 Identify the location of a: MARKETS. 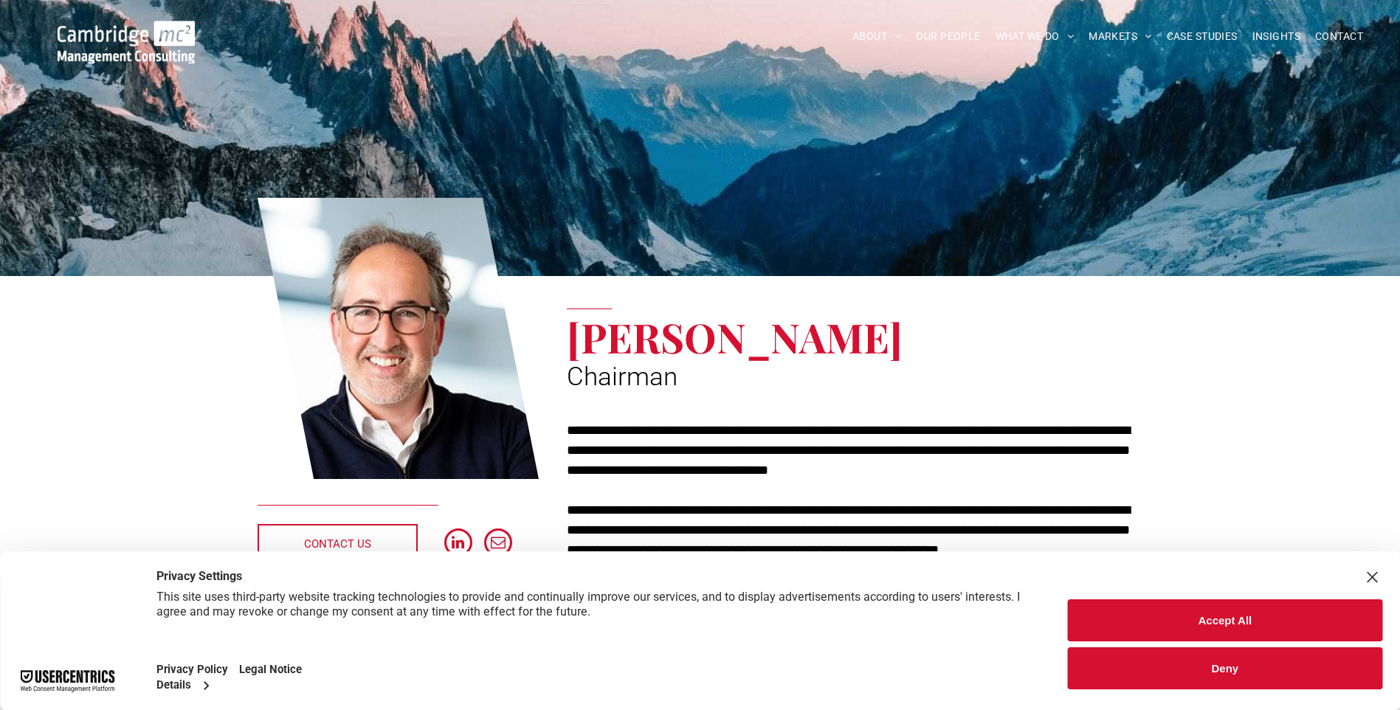
(1119, 36).